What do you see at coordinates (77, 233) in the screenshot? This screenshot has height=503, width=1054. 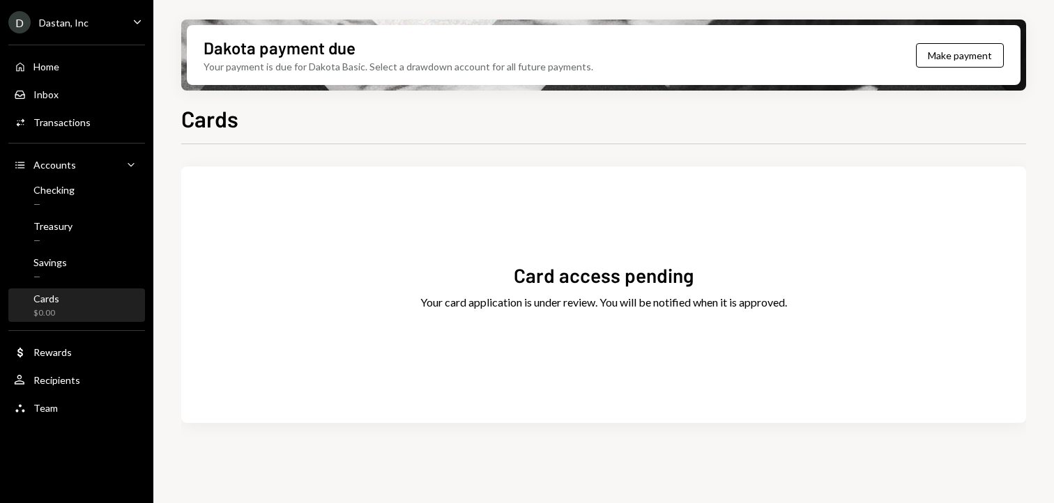 I see `a: Treasury—` at bounding box center [77, 233].